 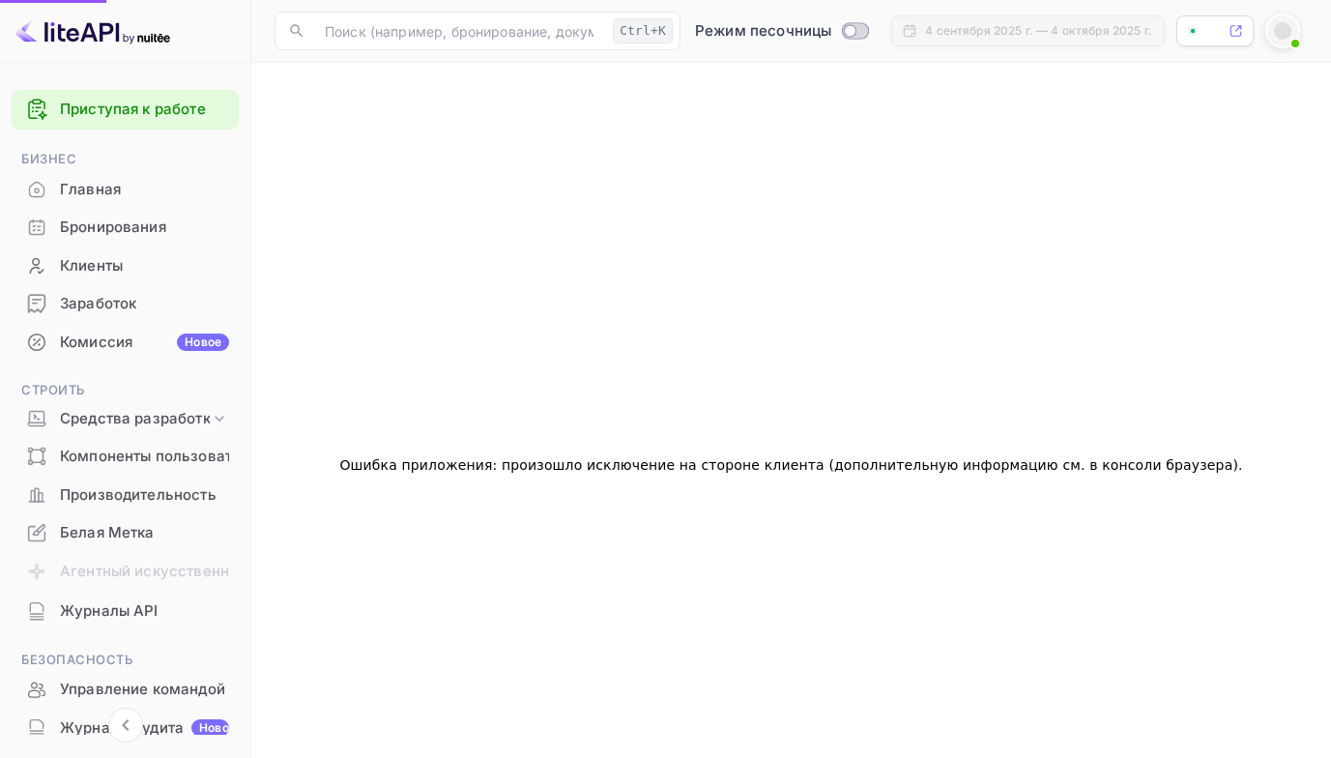 What do you see at coordinates (125, 728) in the screenshot?
I see `div: Журналы аудитаНовое` at bounding box center [125, 728].